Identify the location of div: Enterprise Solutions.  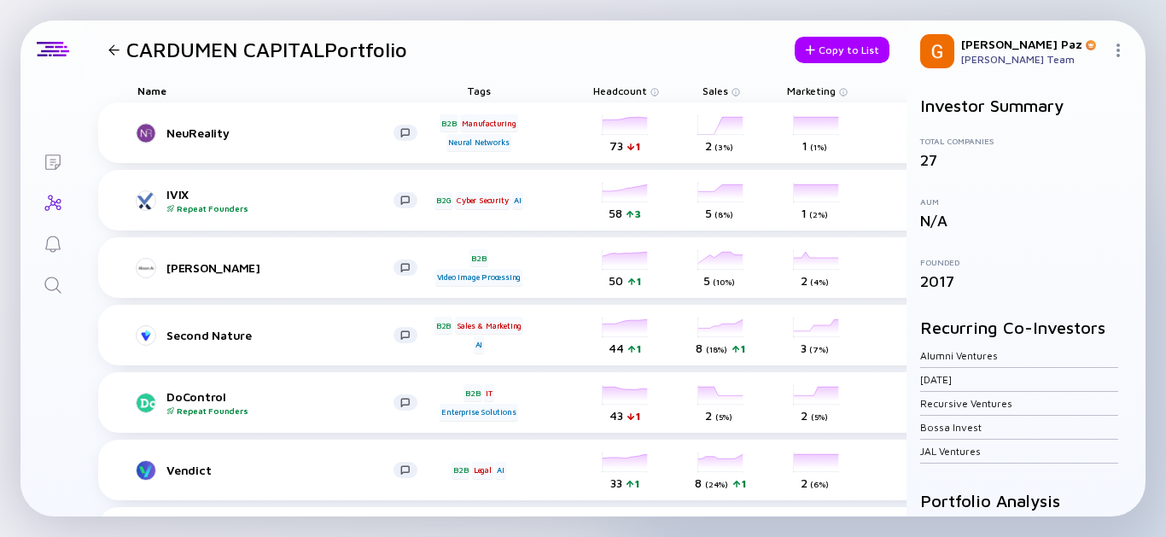
(478, 412).